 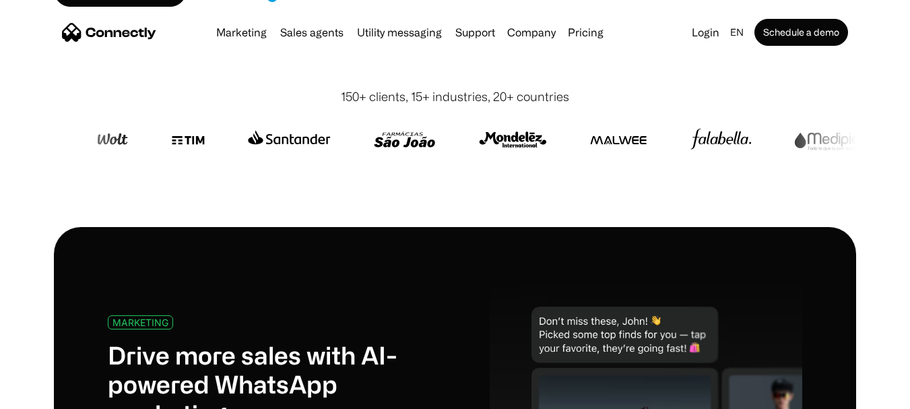 What do you see at coordinates (801, 32) in the screenshot?
I see `a: Schedule a demo` at bounding box center [801, 32].